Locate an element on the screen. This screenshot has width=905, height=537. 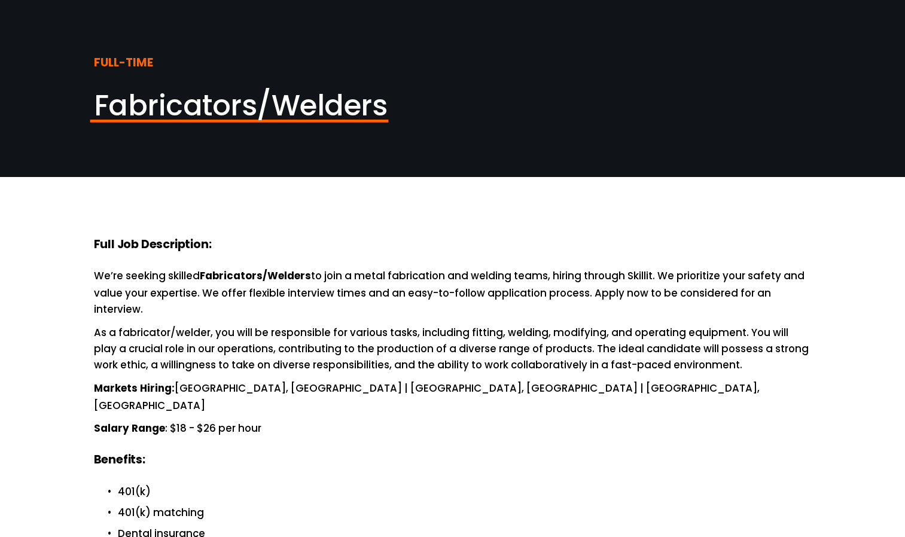
p: We’re seeking skilled to join a metal fabrication and welding teams, hiring through Skillit. We p... is located at coordinates (453, 293).